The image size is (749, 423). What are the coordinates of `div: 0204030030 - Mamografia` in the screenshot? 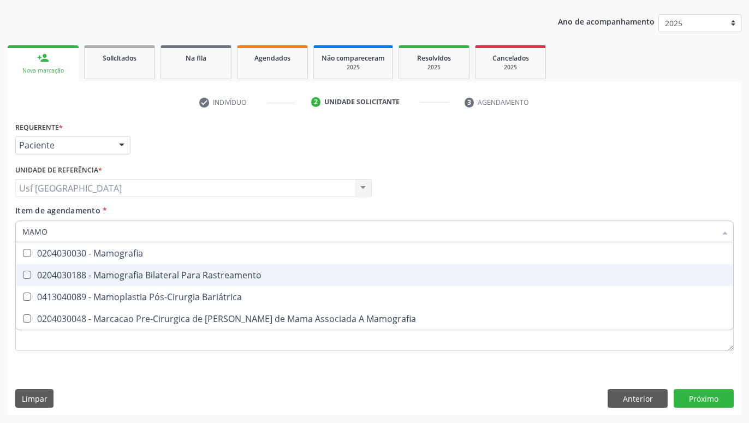 It's located at (374, 253).